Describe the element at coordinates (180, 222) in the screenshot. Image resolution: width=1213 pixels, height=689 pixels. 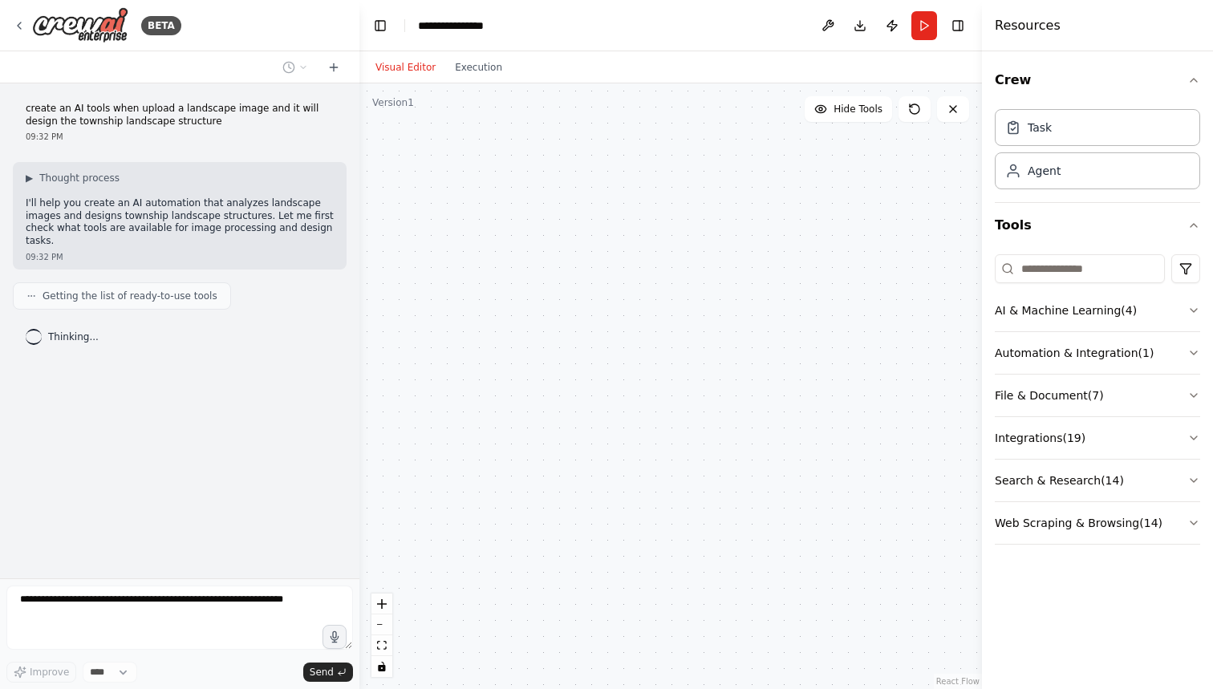
I see `p: I'll help you create an AI automation that analyzes landscape images and designs township landsca...` at that location.